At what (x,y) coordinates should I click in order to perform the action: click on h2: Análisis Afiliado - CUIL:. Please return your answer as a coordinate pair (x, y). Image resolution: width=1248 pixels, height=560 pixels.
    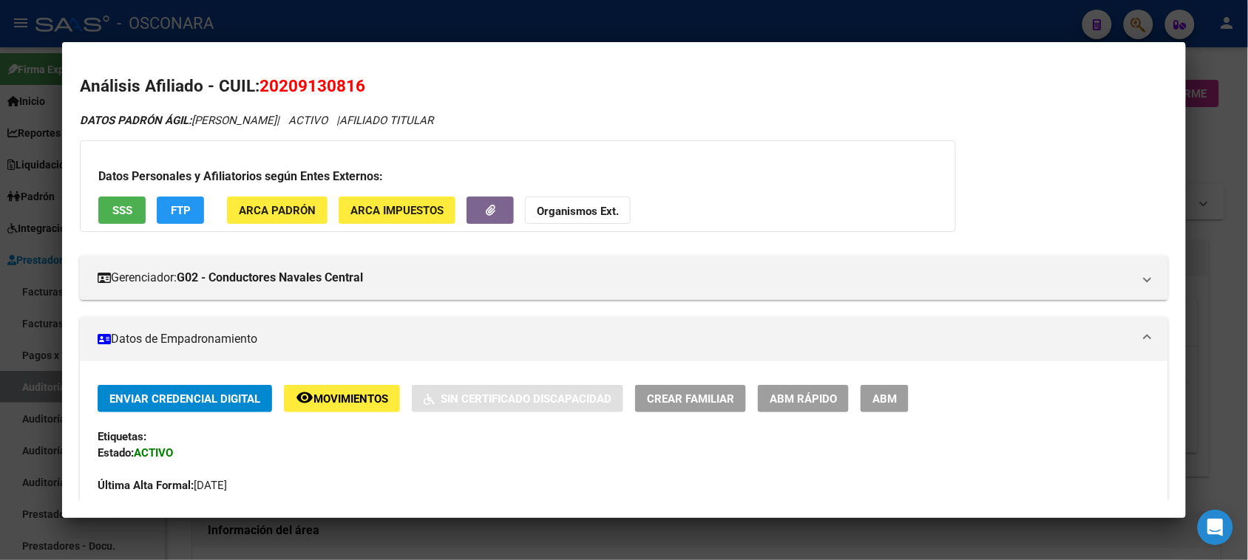
    Looking at the image, I should click on (623, 87).